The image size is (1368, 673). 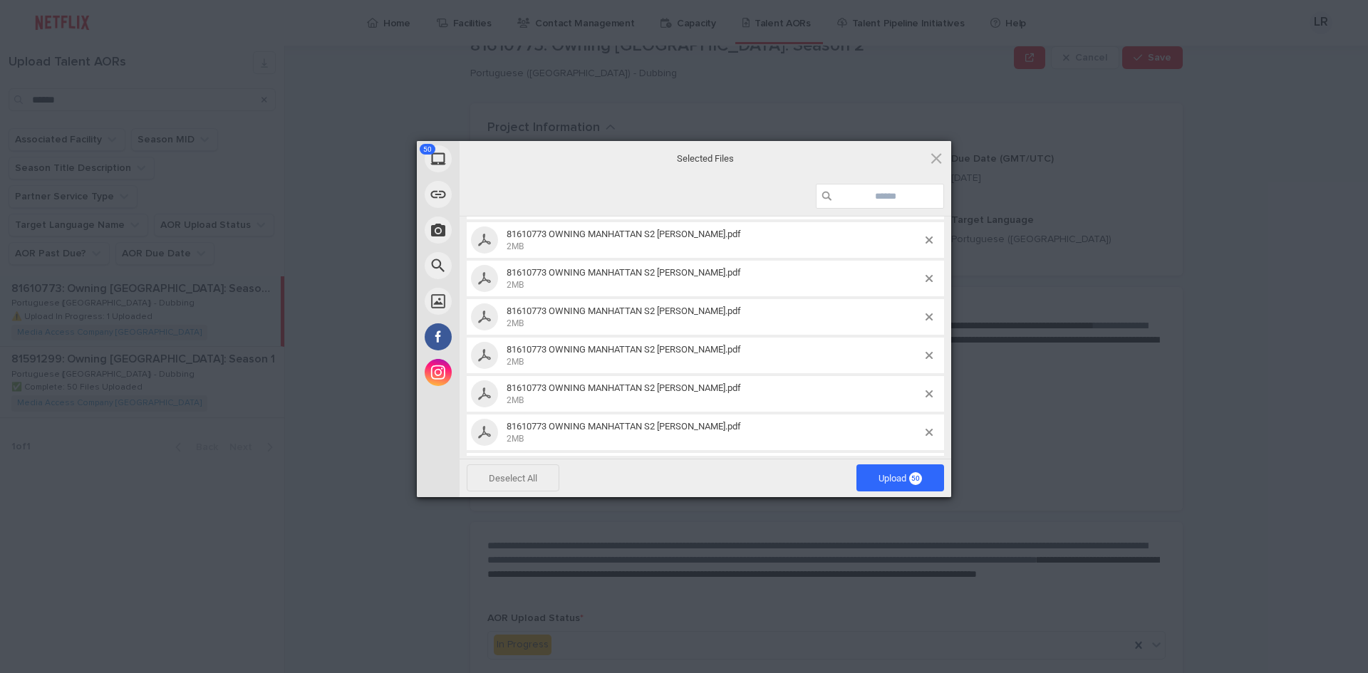 What do you see at coordinates (714, 432) in the screenshot?
I see `span: 81610773 OWNING MANHATTAN S2 JULIA RIBAS.pdf` at bounding box center [714, 432].